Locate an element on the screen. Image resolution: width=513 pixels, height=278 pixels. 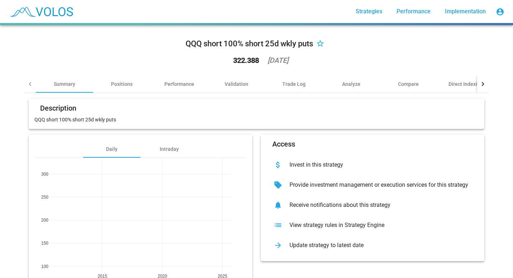
div: Performance is located at coordinates (179, 84).